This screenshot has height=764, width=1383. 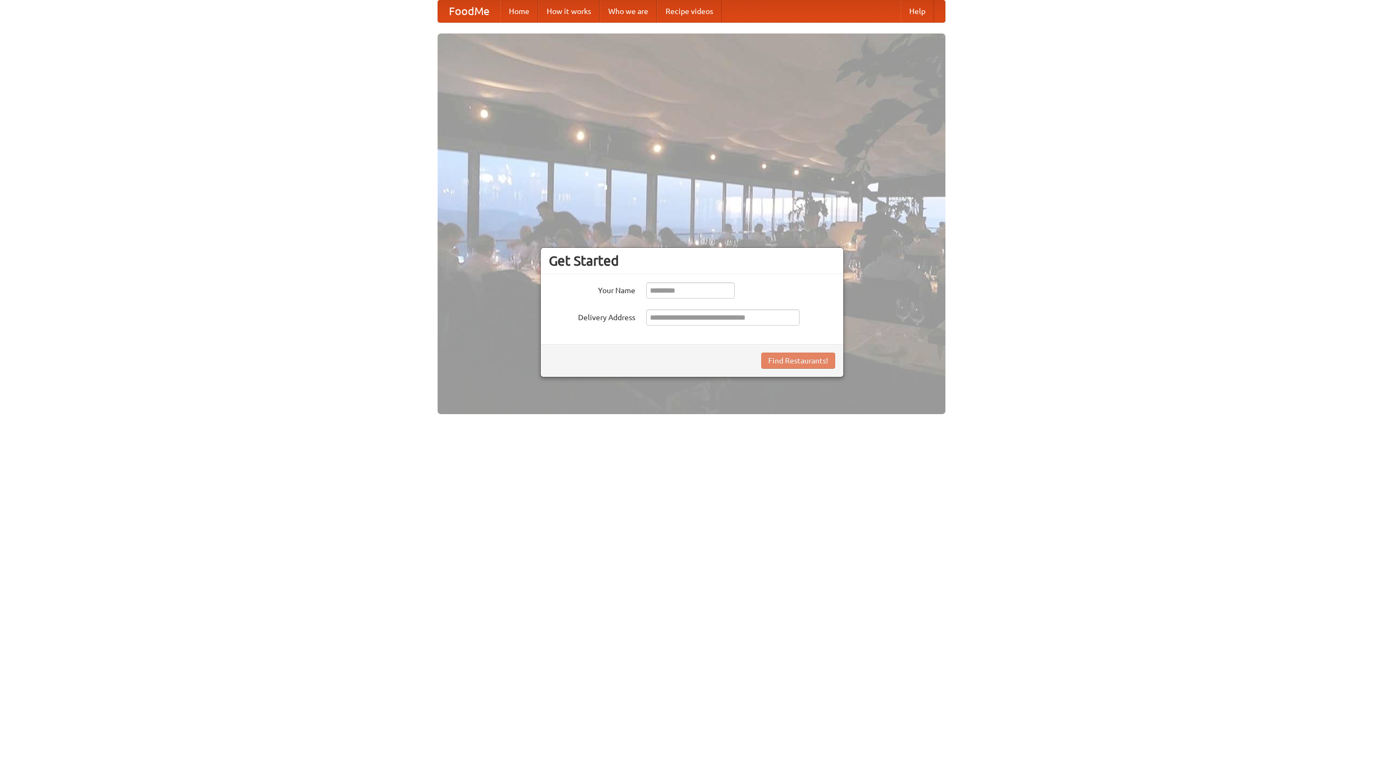 I want to click on label: Your Name, so click(x=592, y=289).